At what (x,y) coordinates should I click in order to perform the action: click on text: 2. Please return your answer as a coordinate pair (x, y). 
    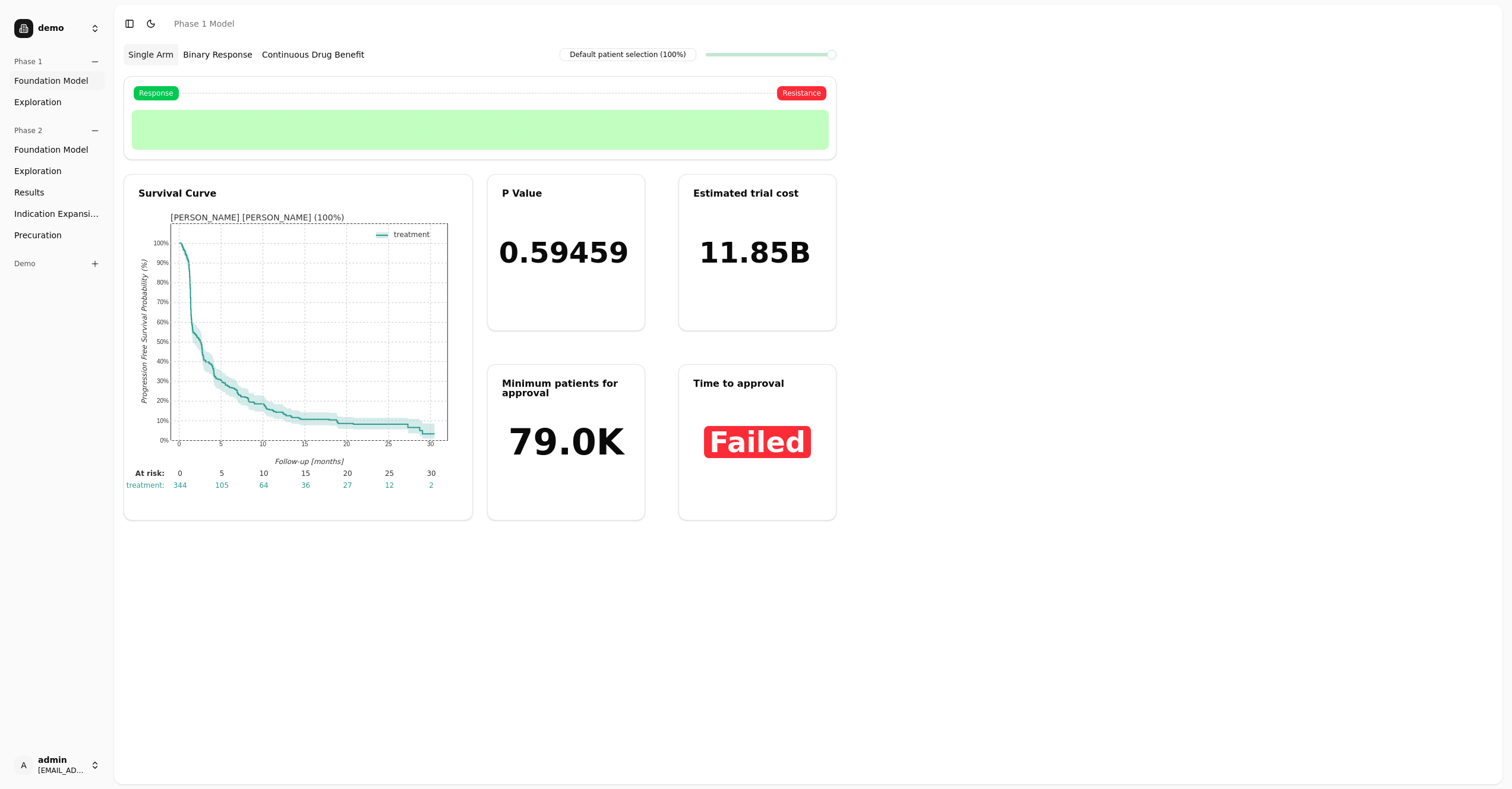
    Looking at the image, I should click on (431, 486).